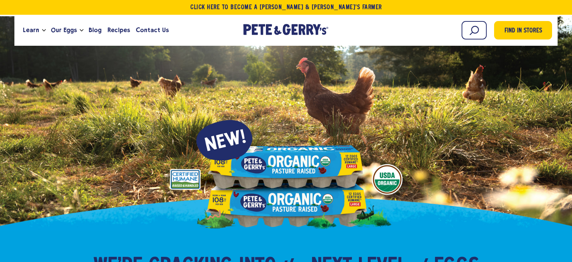  Describe the element at coordinates (152, 30) in the screenshot. I see `span: Contact Us` at that location.